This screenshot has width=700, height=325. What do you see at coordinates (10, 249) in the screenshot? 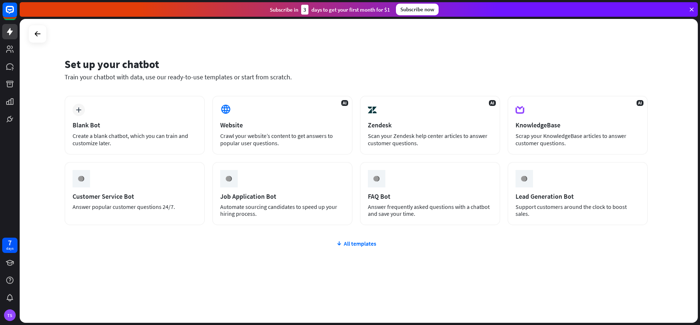
I see `div: days` at bounding box center [10, 249].